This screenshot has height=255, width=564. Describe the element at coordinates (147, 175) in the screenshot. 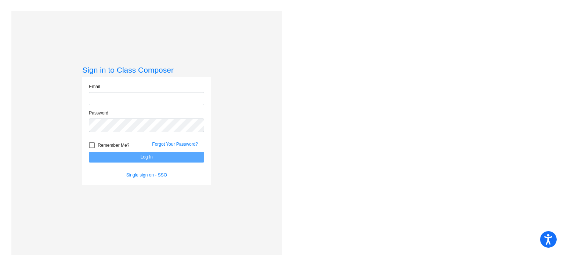

I see `a: Single sign on - SSO` at that location.